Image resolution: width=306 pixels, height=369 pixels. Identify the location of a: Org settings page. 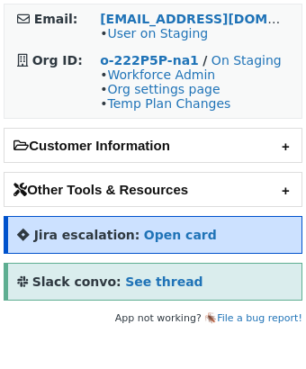
(163, 89).